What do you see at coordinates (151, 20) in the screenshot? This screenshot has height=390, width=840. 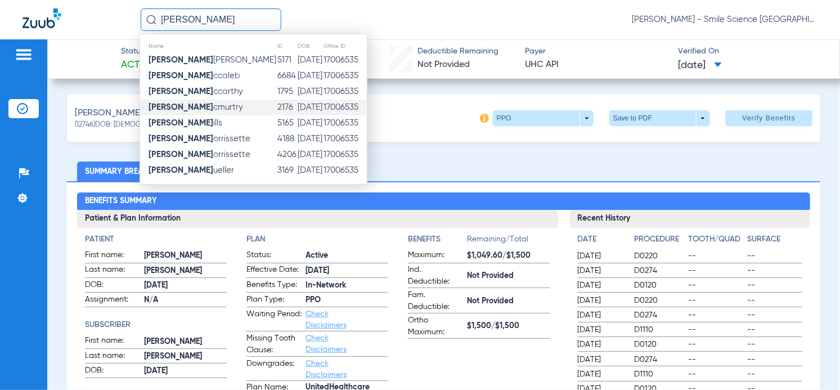 I see `img: Search Icon` at bounding box center [151, 20].